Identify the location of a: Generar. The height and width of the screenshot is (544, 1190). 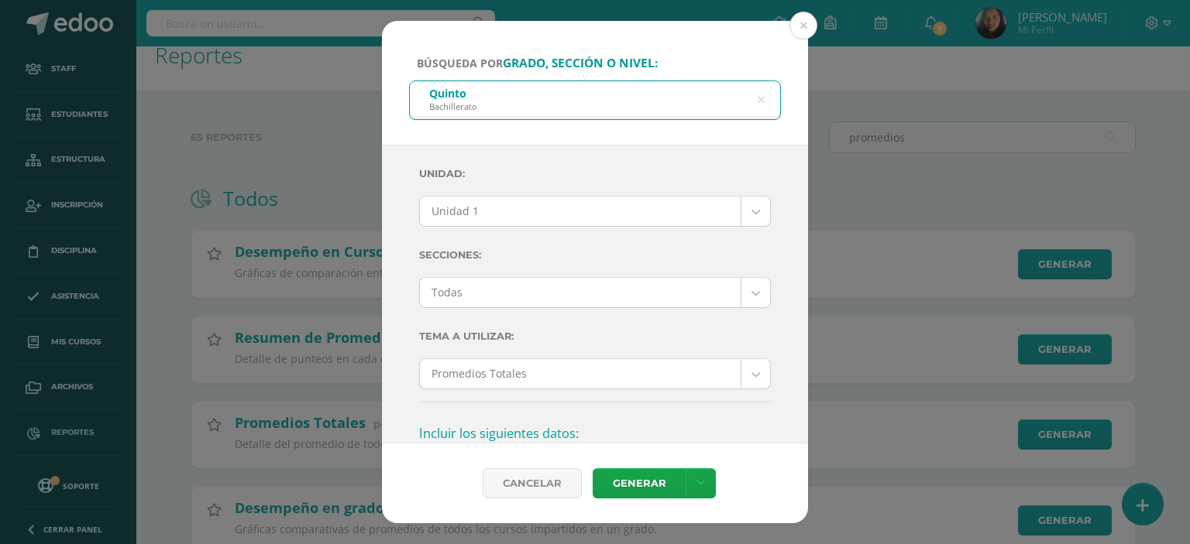
(639, 483).